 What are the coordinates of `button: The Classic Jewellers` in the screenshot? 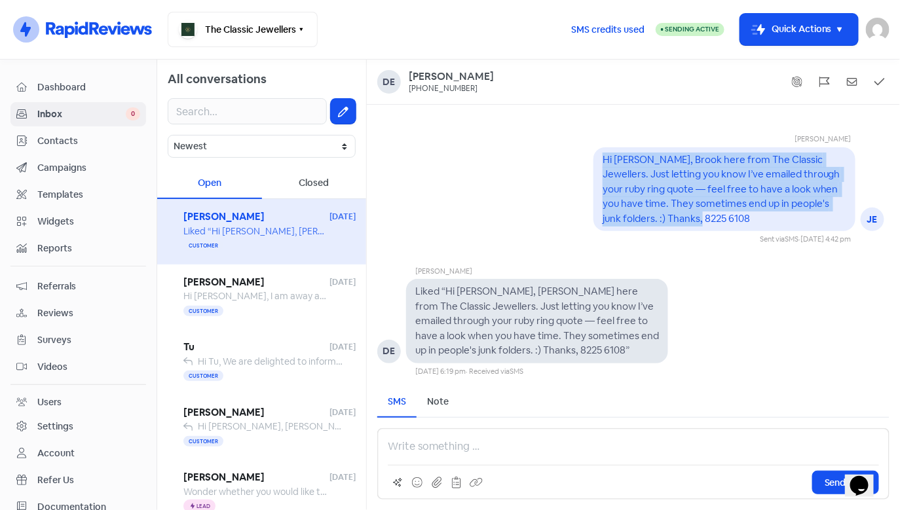 It's located at (242, 29).